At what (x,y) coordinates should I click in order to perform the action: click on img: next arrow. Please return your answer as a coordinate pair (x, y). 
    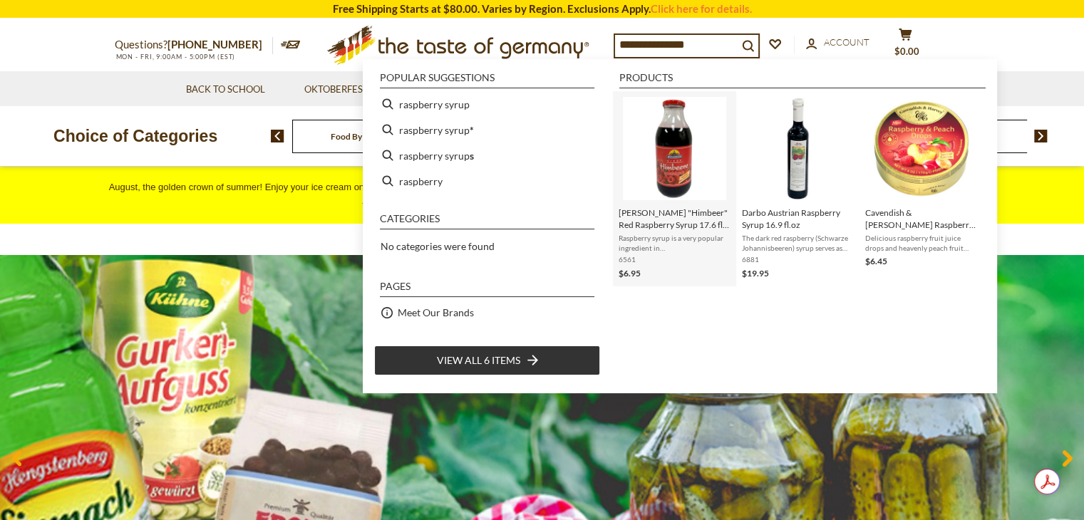
    Looking at the image, I should click on (1040, 136).